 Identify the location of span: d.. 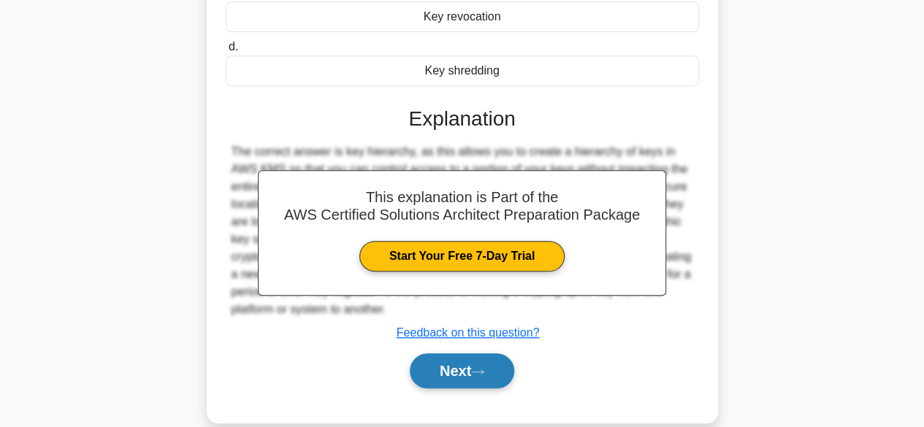
(233, 46).